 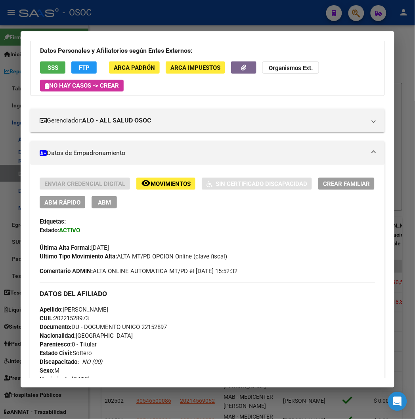 I want to click on span: 20221528973, so click(x=64, y=319).